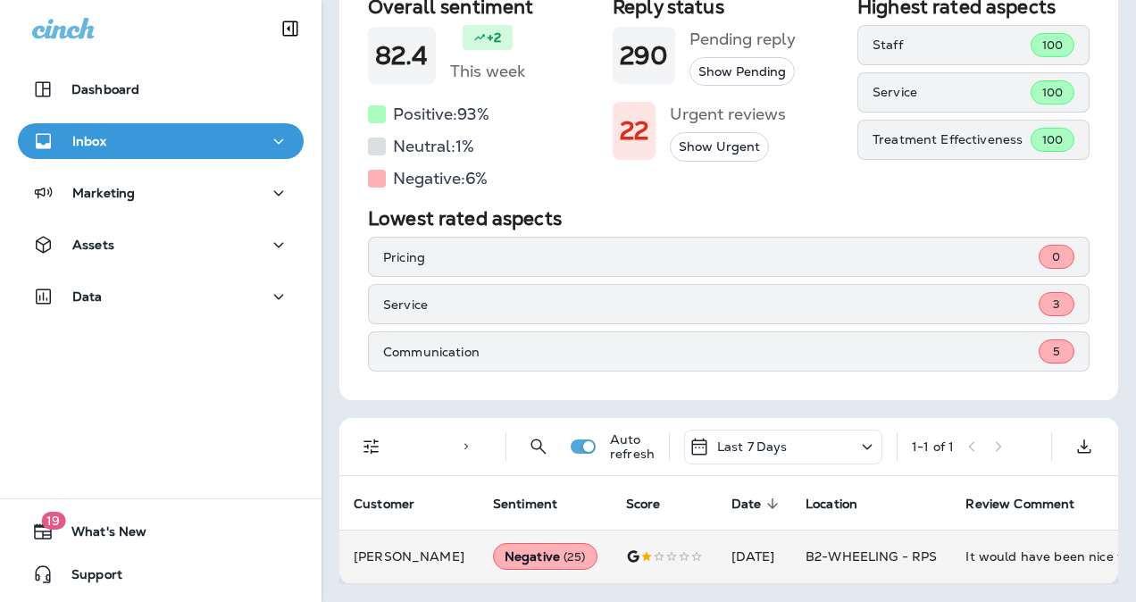 This screenshot has height=602, width=1136. I want to click on h5: Urgent reviews, so click(728, 114).